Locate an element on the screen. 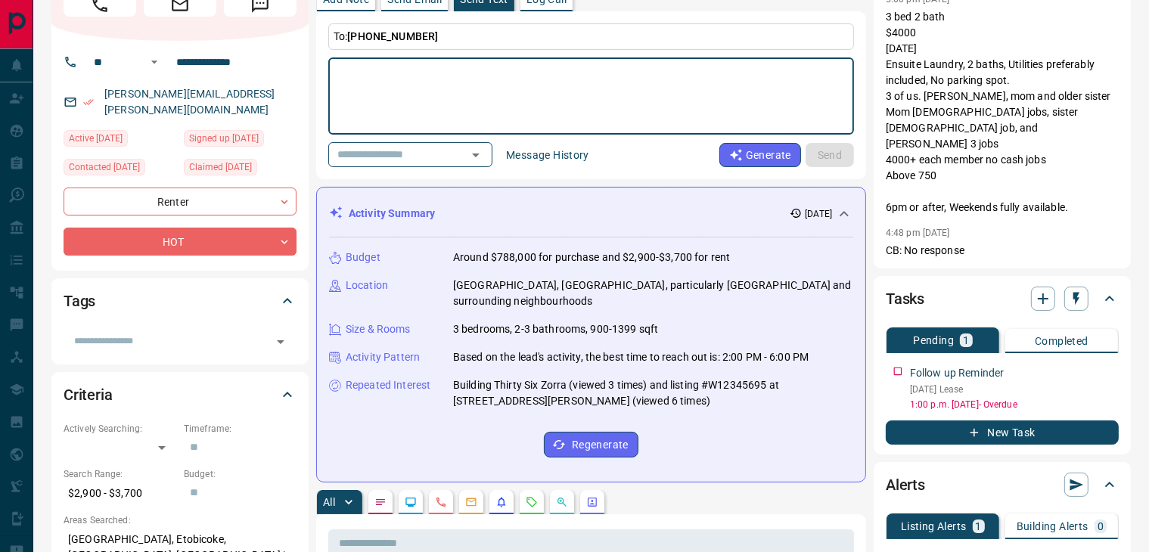 The width and height of the screenshot is (1149, 552). h2: Tags is located at coordinates (79, 301).